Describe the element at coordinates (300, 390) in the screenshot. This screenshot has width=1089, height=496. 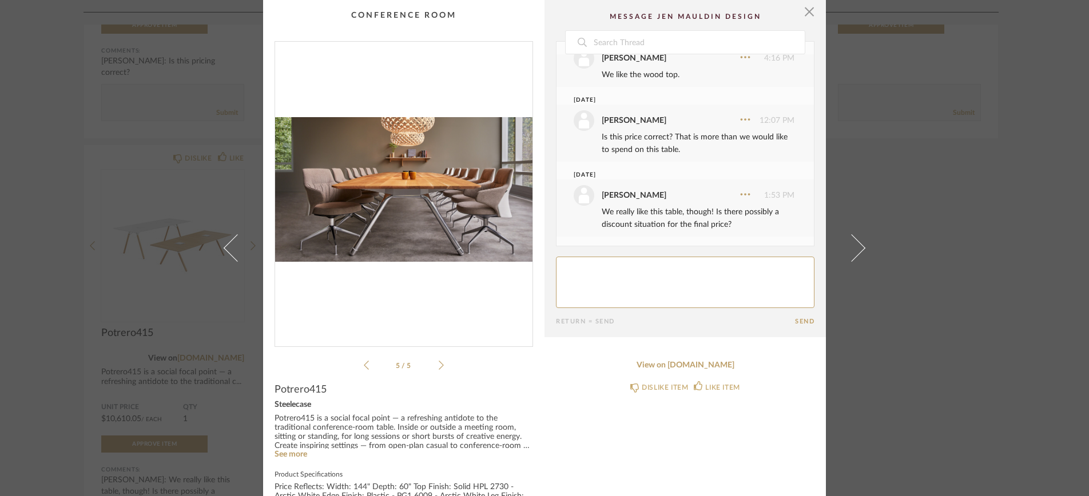
I see `span: Potrero415` at that location.